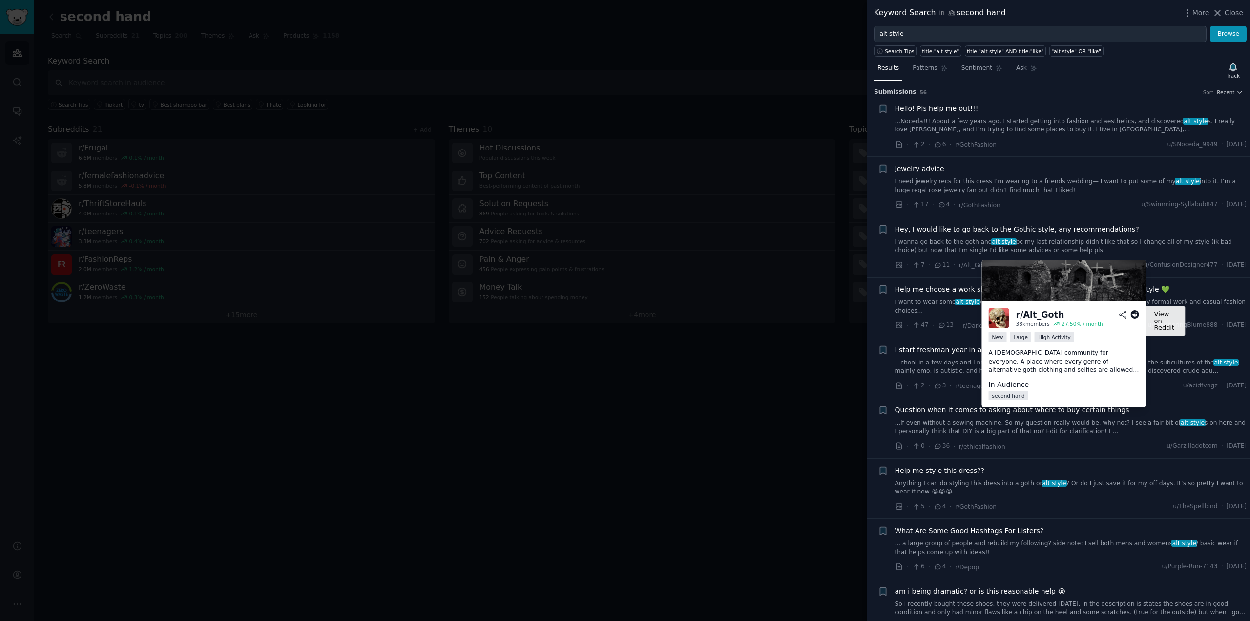 Image resolution: width=1250 pixels, height=621 pixels. Describe the element at coordinates (1226, 92) in the screenshot. I see `span: Recent` at that location.